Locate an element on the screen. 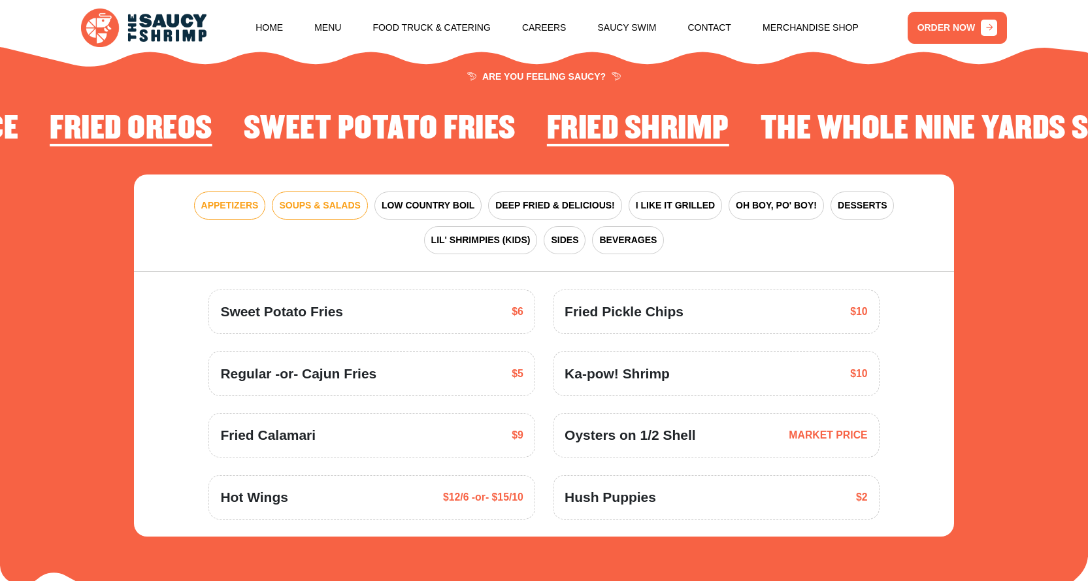 This screenshot has width=1088, height=581. span: DEEP FRIED & DELICIOUS! is located at coordinates (555, 205).